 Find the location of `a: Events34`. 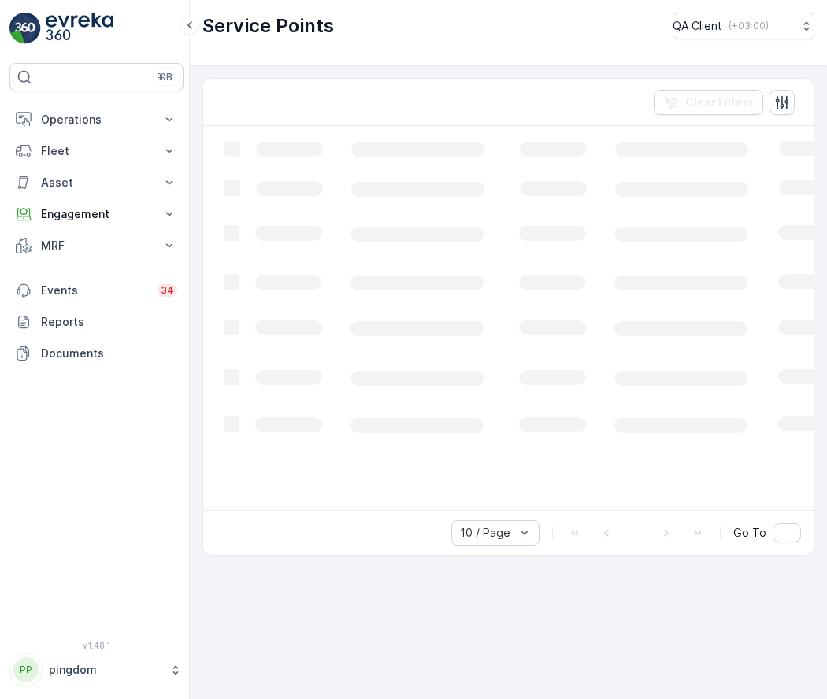

a: Events34 is located at coordinates (96, 291).